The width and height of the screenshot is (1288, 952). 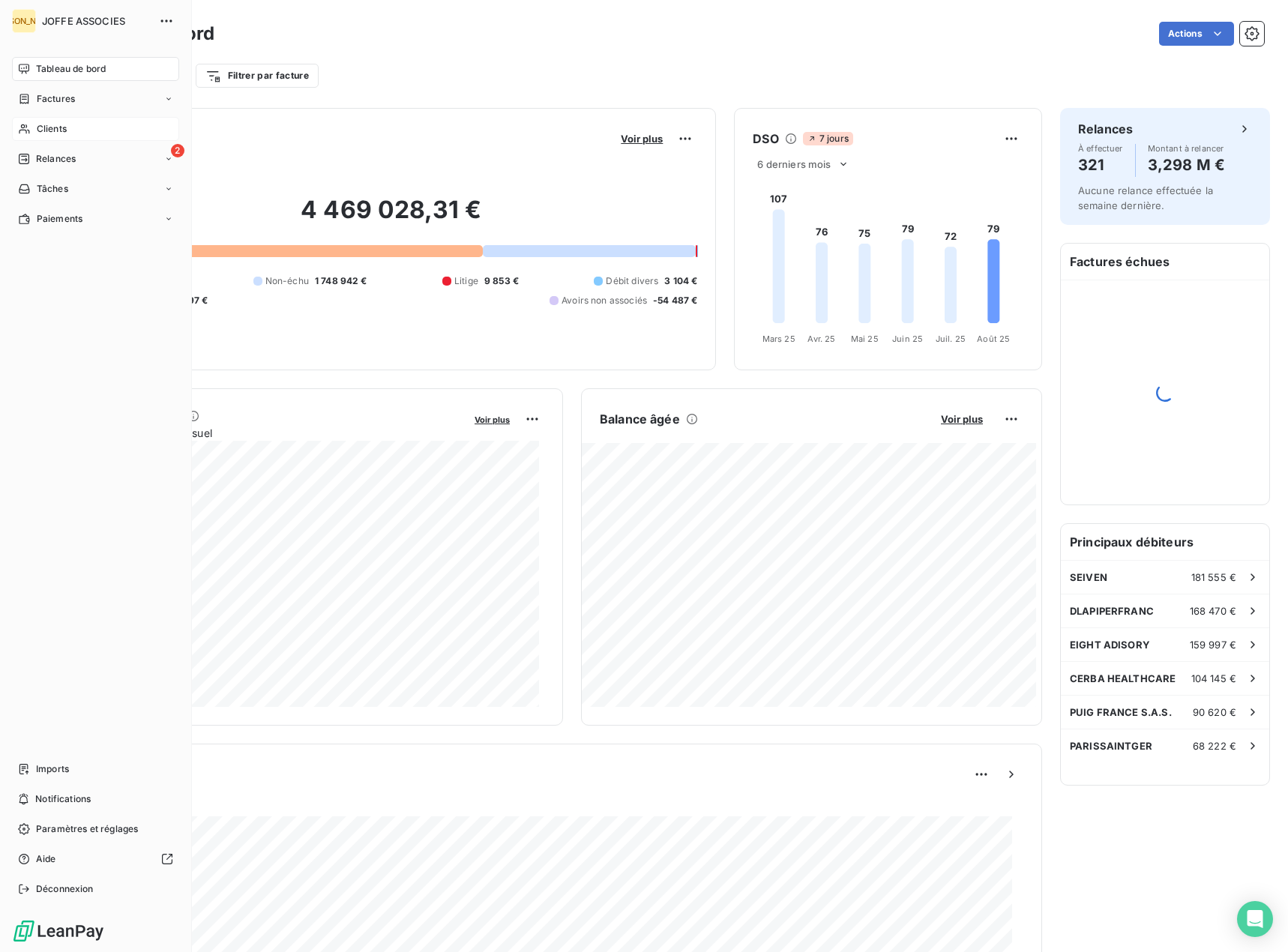 I want to click on tspan: Juin 25, so click(x=907, y=339).